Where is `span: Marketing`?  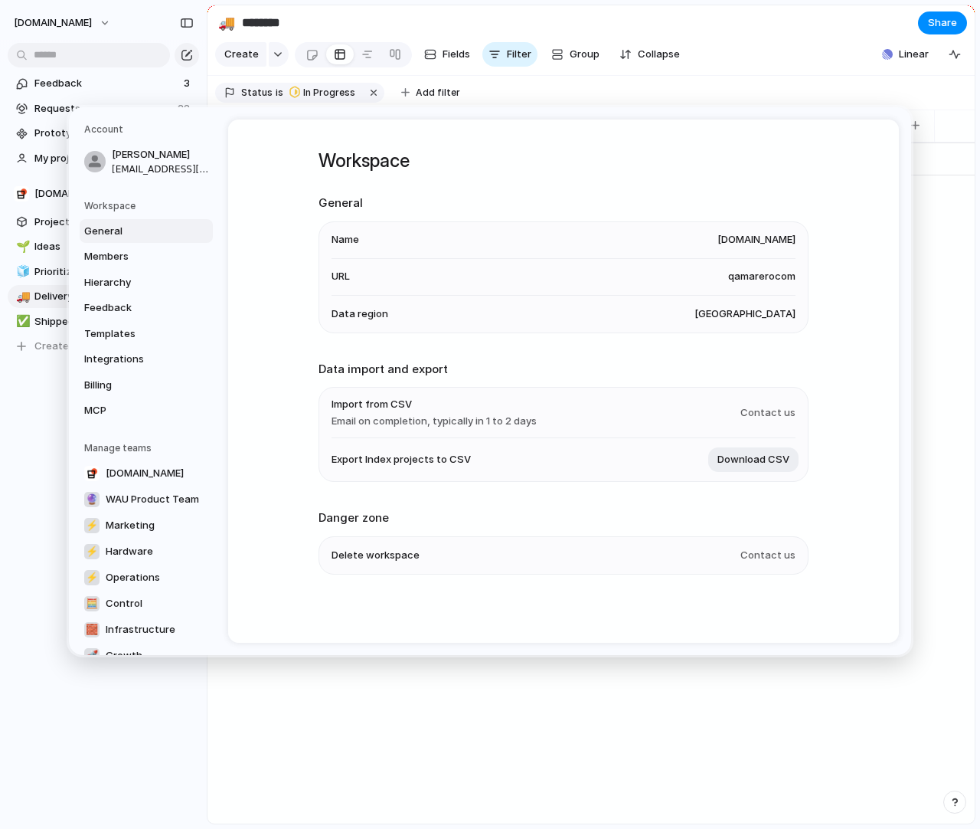 span: Marketing is located at coordinates (130, 525).